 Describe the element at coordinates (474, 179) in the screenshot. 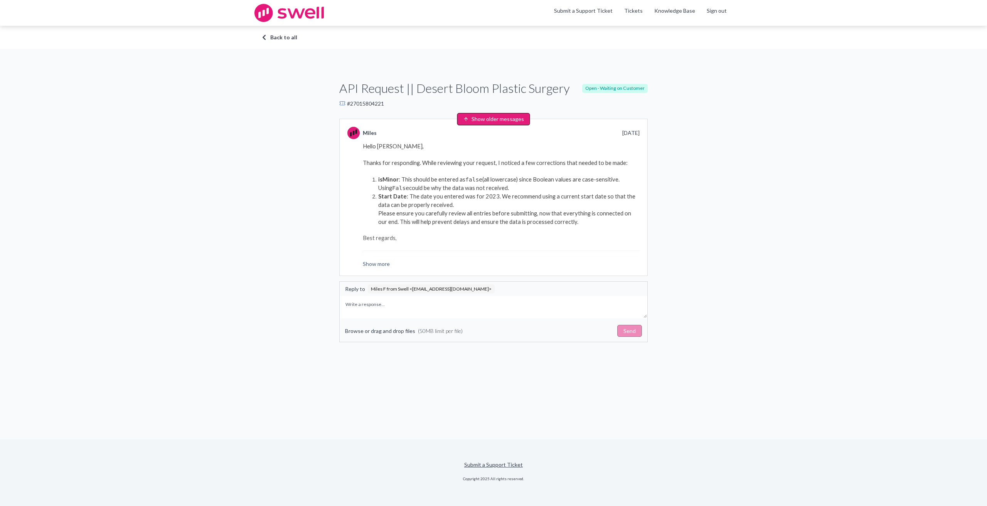

I see `span: false` at that location.